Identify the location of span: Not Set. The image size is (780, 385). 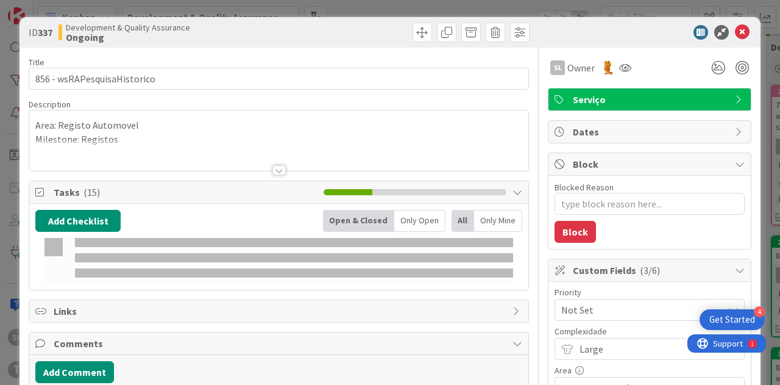
(640, 310).